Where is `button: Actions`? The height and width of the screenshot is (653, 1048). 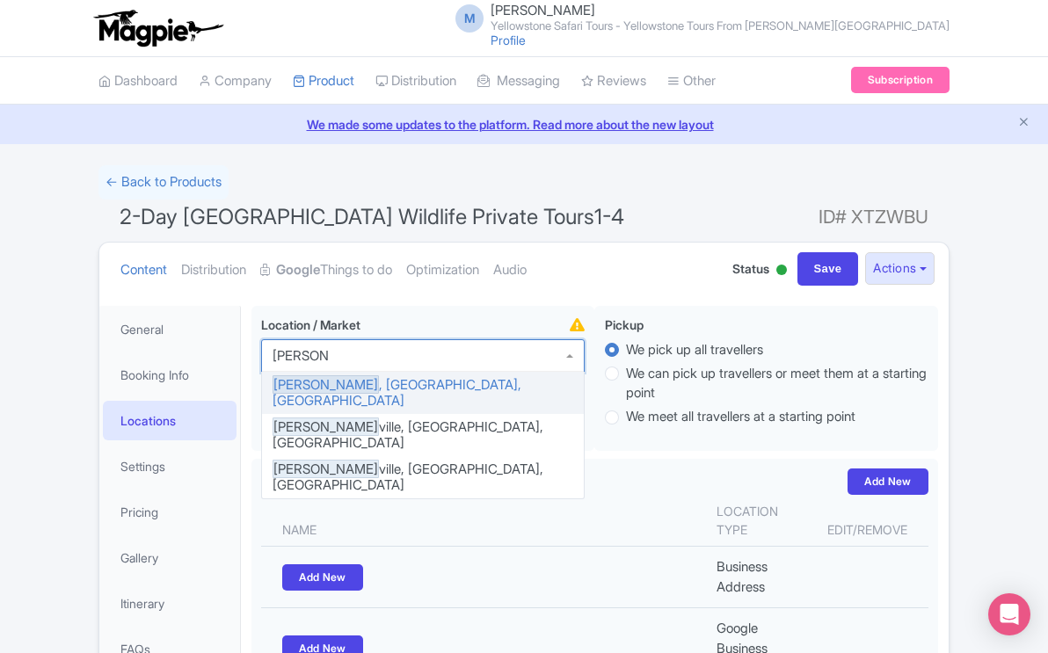
button: Actions is located at coordinates (900, 268).